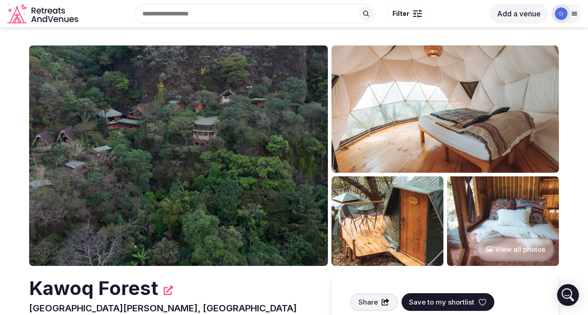 This screenshot has height=315, width=588. What do you see at coordinates (44, 14) in the screenshot?
I see `a: Visit the homepage` at bounding box center [44, 14].